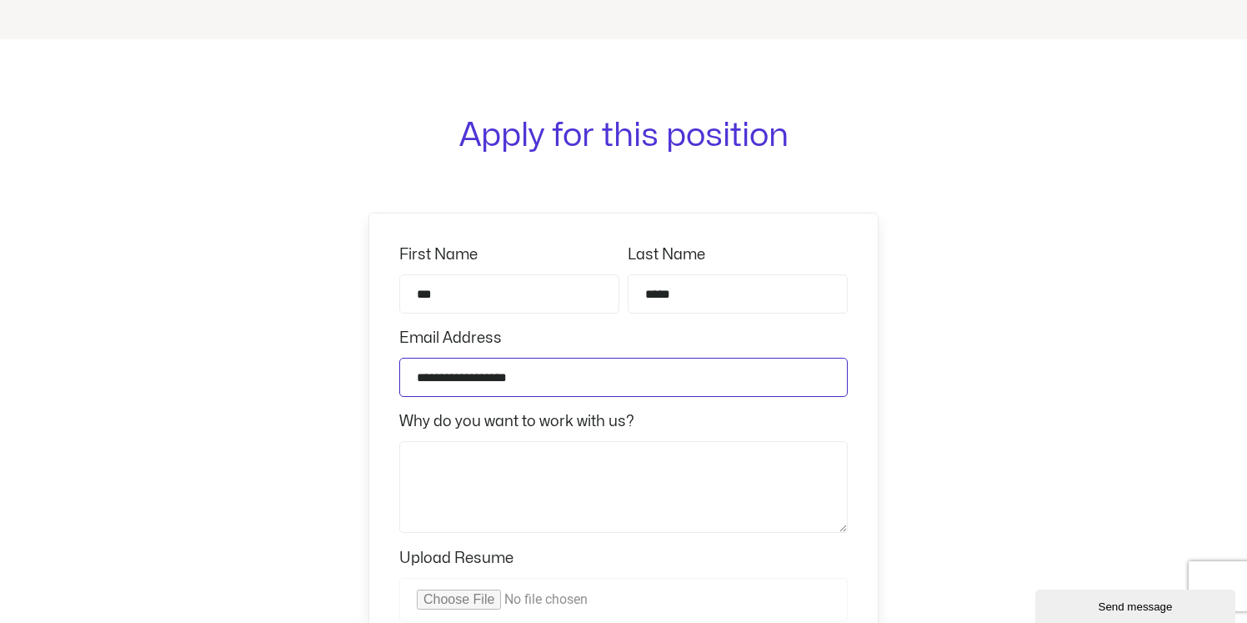  I want to click on label: First Name, so click(438, 258).